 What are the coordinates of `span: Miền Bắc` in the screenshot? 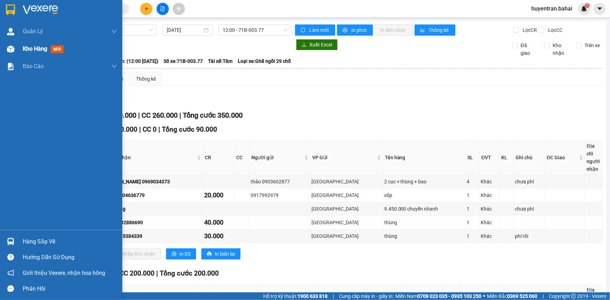 It's located at (512, 296).